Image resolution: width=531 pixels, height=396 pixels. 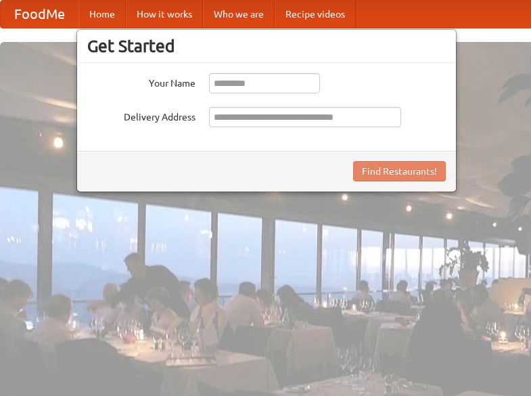 I want to click on button: Find Restaurants!, so click(x=399, y=171).